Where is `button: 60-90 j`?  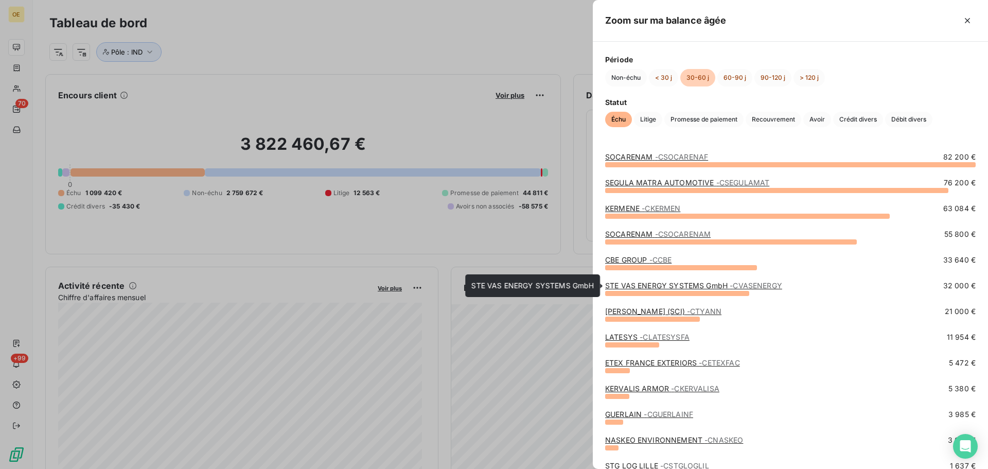
button: 60-90 j is located at coordinates (735, 78).